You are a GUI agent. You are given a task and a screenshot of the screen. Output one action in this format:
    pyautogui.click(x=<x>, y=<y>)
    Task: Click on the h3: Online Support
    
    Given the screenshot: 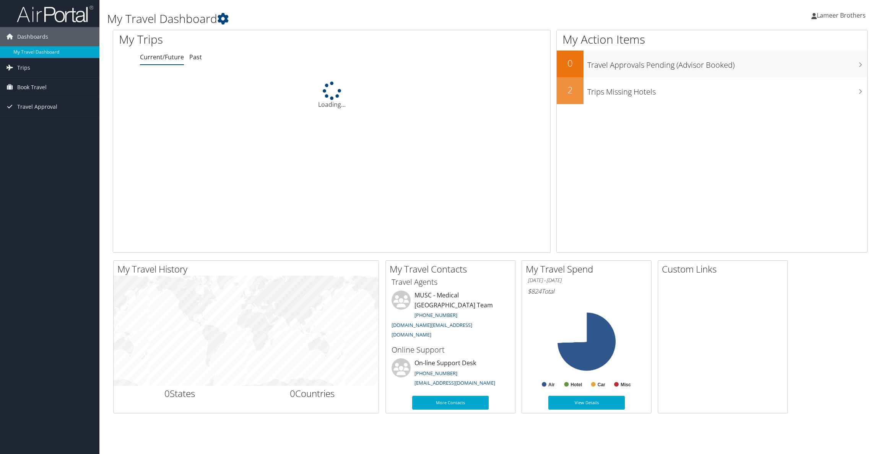 What is the action you would take?
    pyautogui.click(x=451, y=350)
    